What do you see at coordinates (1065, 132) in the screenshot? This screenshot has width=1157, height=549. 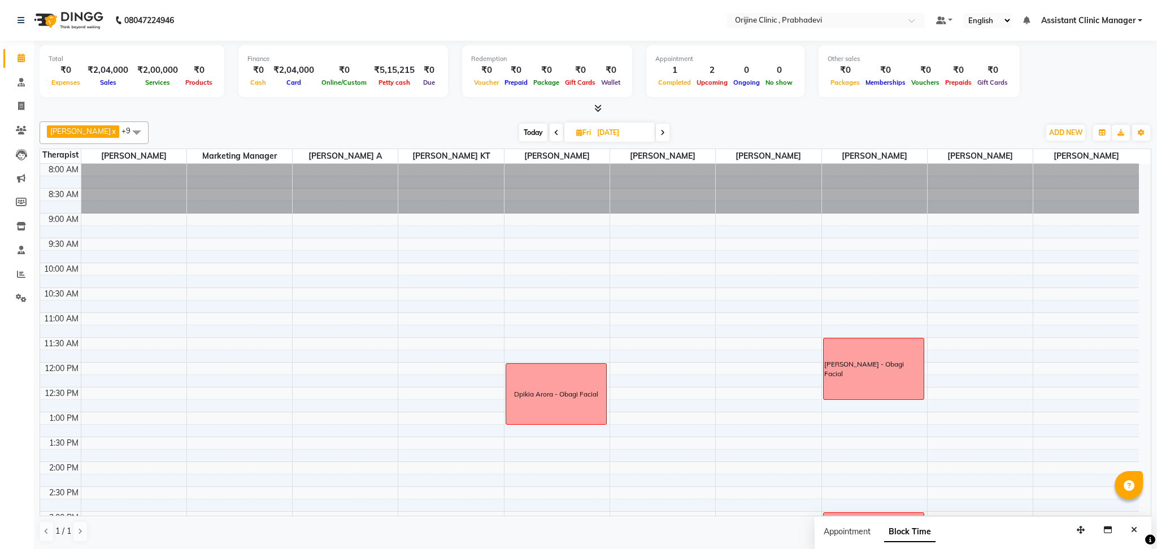 I see `span: ADD NEW` at bounding box center [1065, 132].